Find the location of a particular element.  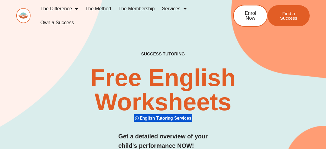

a: The Membership is located at coordinates (136, 9).